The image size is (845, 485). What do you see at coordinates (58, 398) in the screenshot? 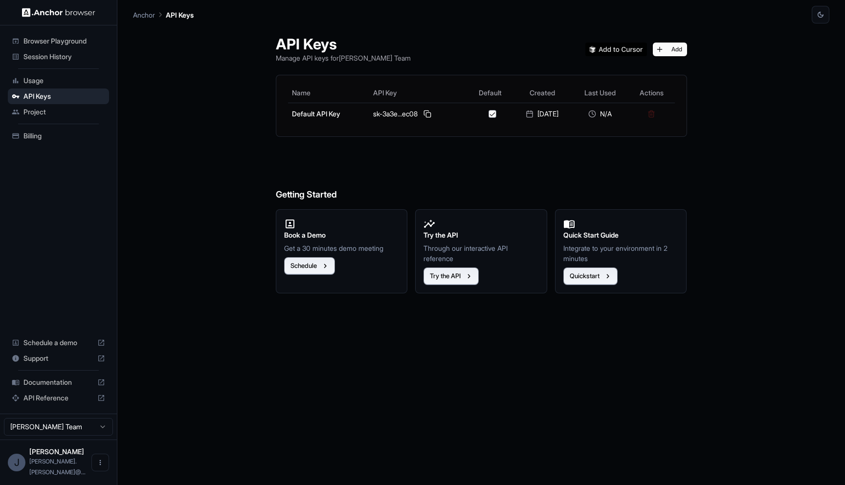
I see `span: API Reference` at bounding box center [58, 398].